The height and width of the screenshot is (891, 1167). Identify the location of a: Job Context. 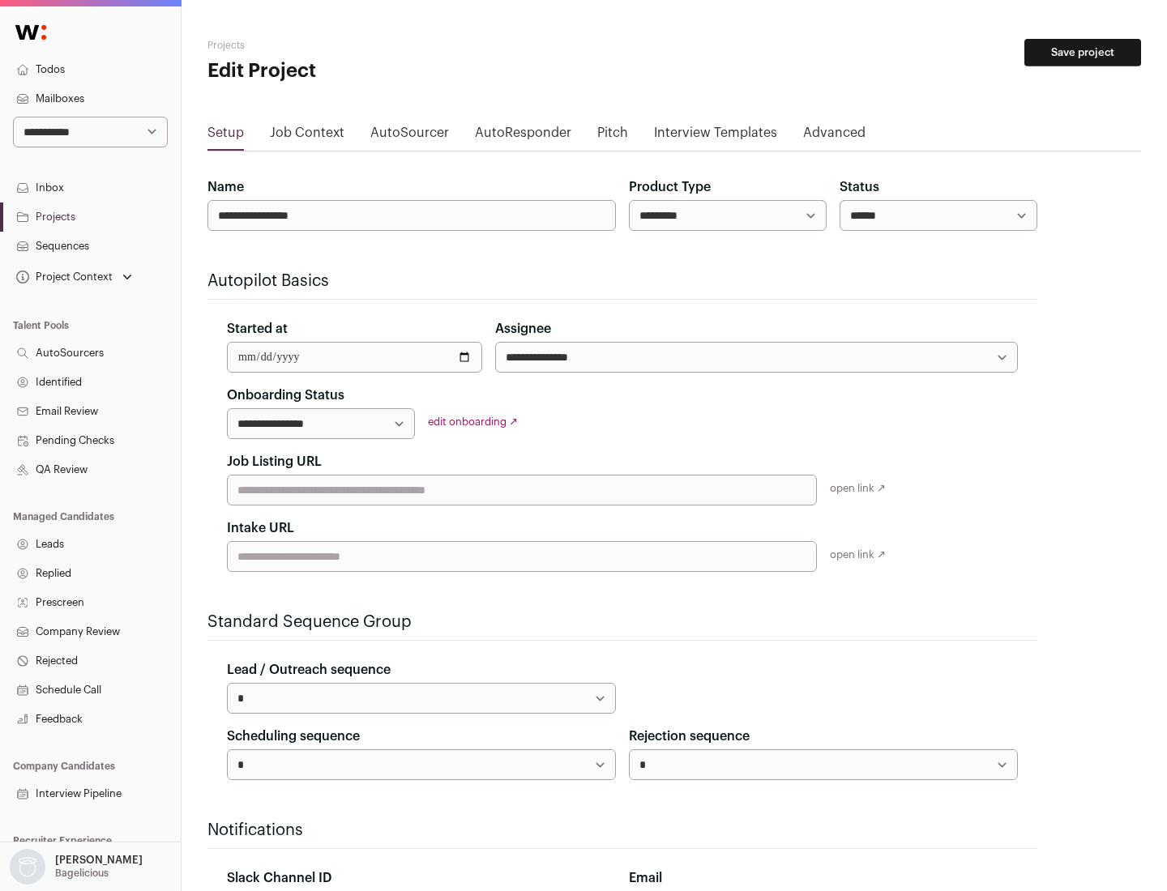
(307, 136).